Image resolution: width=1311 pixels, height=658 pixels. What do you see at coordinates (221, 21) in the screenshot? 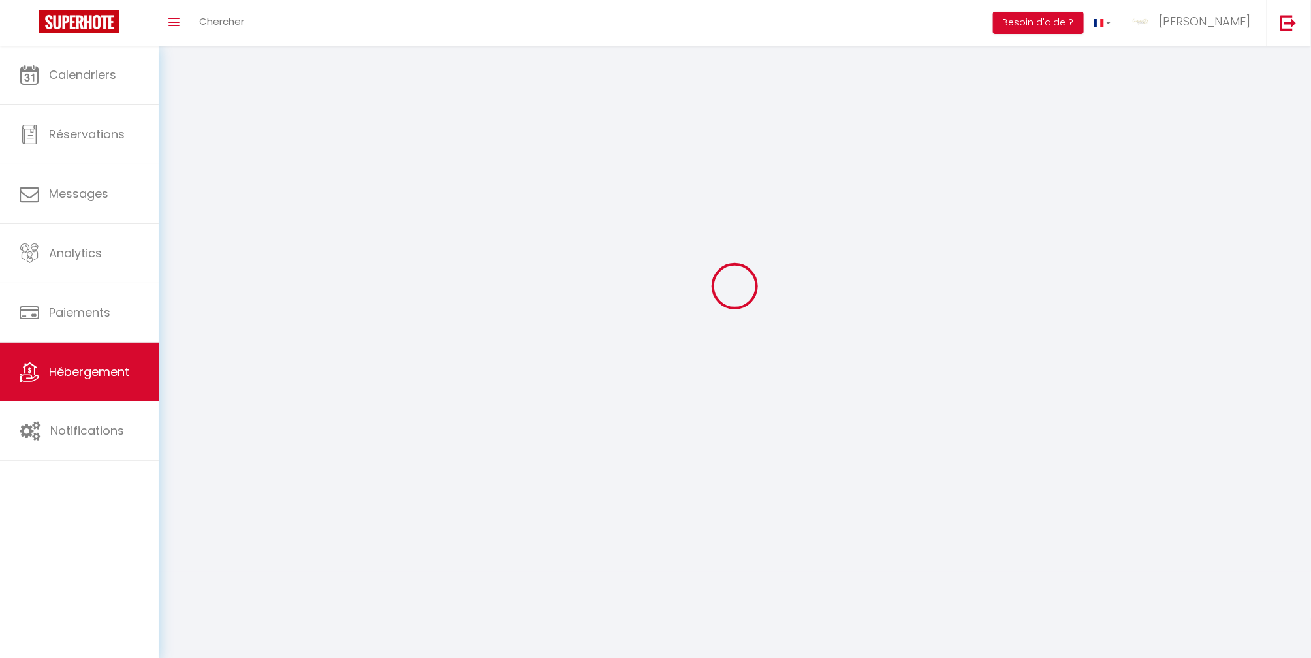
I see `span: Chercher` at bounding box center [221, 21].